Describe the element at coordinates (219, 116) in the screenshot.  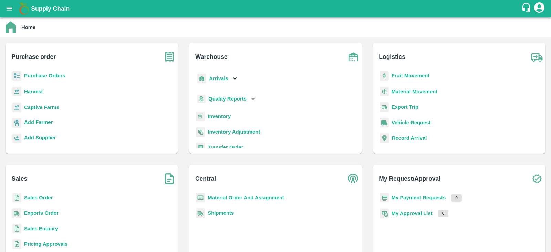
I see `a: Inventory` at that location.